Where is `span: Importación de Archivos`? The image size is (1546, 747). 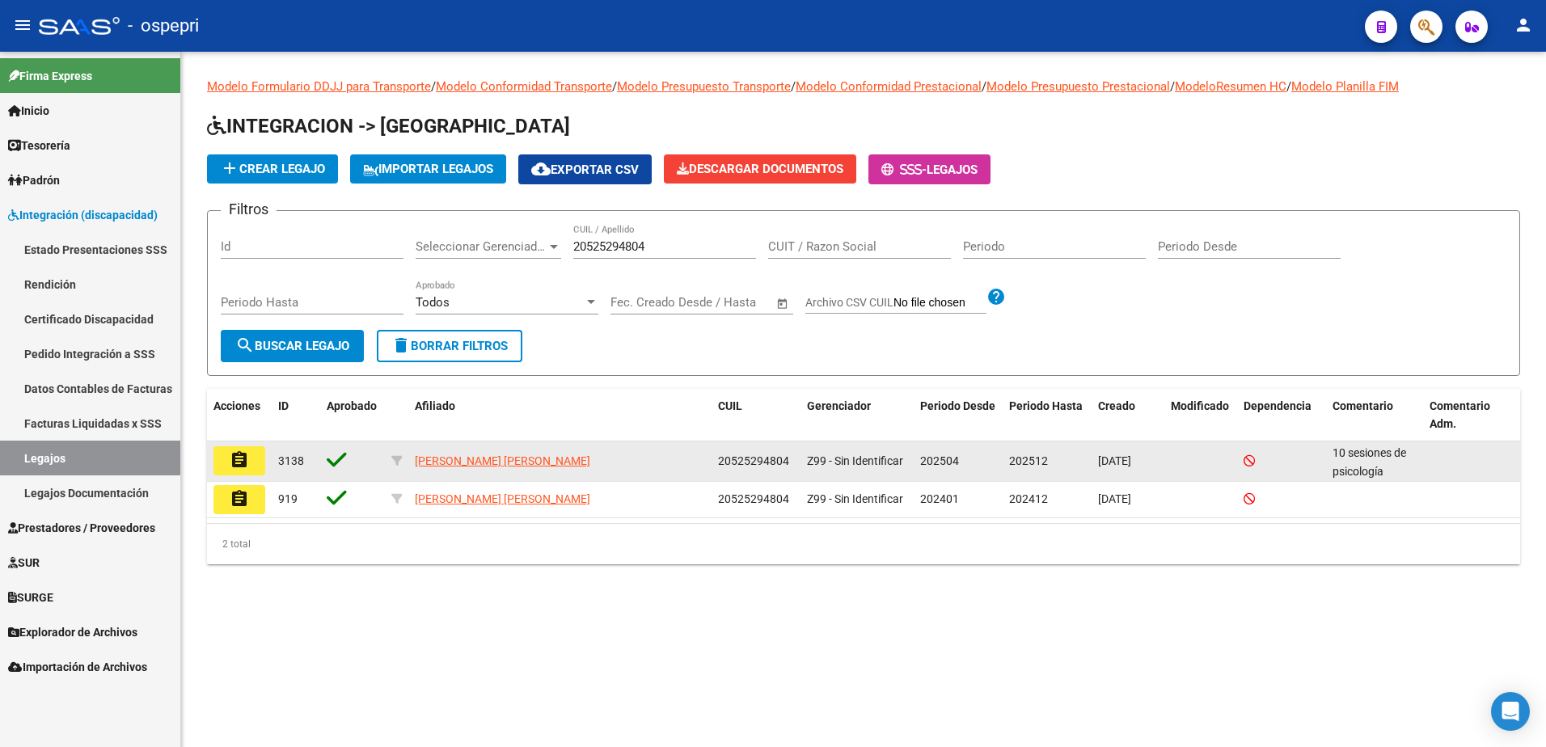
span: Importación de Archivos is located at coordinates (78, 667).